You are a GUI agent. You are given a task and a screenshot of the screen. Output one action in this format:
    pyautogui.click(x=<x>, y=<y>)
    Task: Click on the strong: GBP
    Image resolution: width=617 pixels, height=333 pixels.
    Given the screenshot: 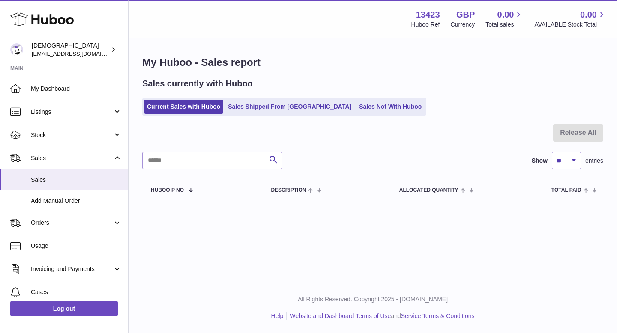 What is the action you would take?
    pyautogui.click(x=465, y=15)
    